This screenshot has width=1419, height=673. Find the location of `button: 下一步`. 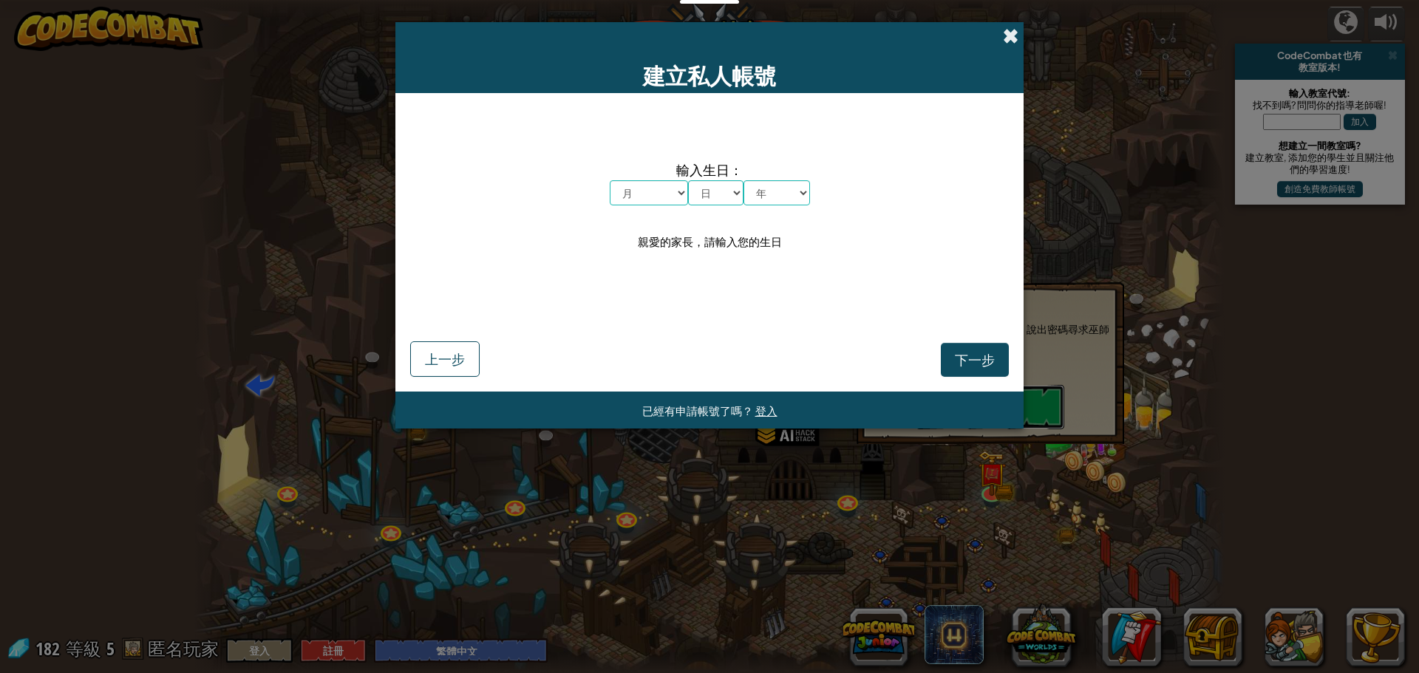

button: 下一步 is located at coordinates (975, 360).